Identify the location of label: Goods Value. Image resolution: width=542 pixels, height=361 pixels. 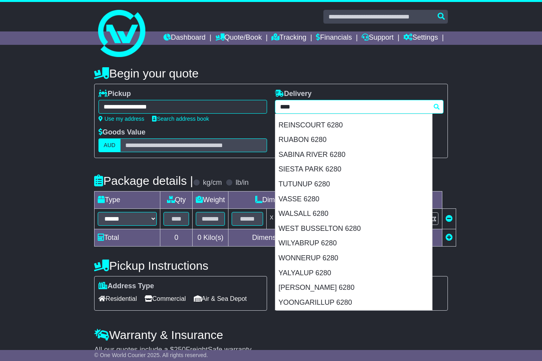
(122, 133).